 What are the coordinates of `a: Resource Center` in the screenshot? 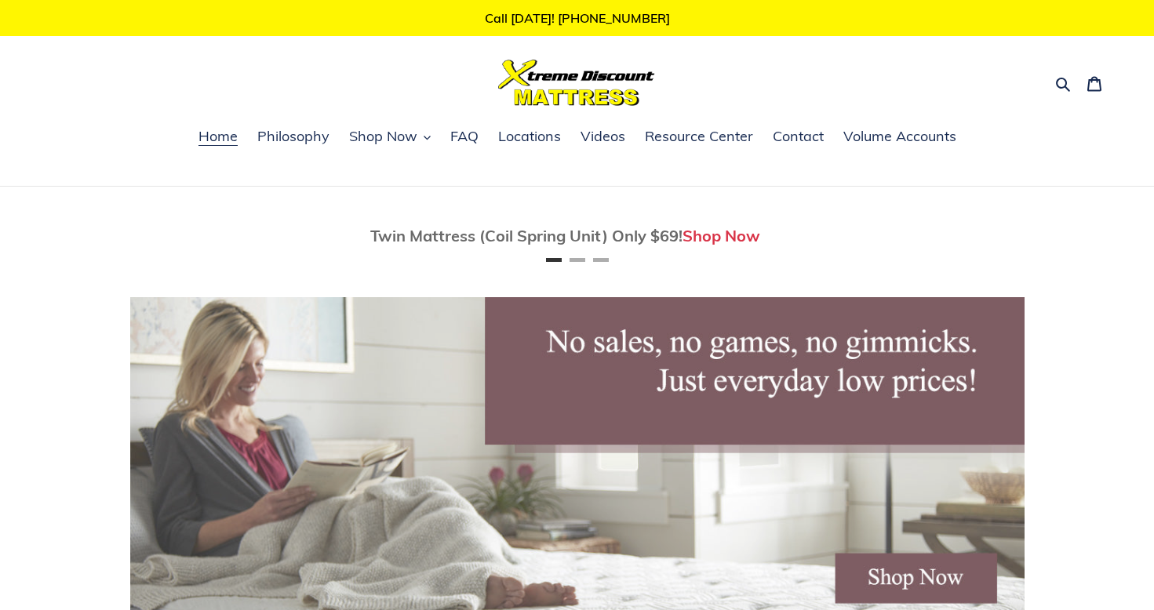 It's located at (699, 137).